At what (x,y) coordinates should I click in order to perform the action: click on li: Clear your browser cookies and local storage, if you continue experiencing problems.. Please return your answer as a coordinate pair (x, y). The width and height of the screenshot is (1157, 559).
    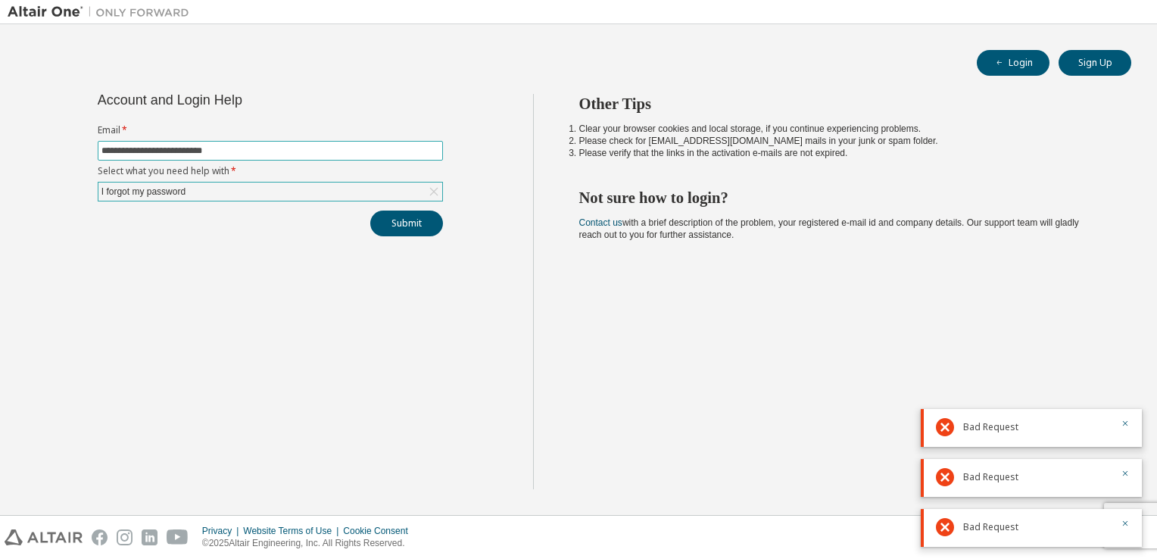
    Looking at the image, I should click on (842, 129).